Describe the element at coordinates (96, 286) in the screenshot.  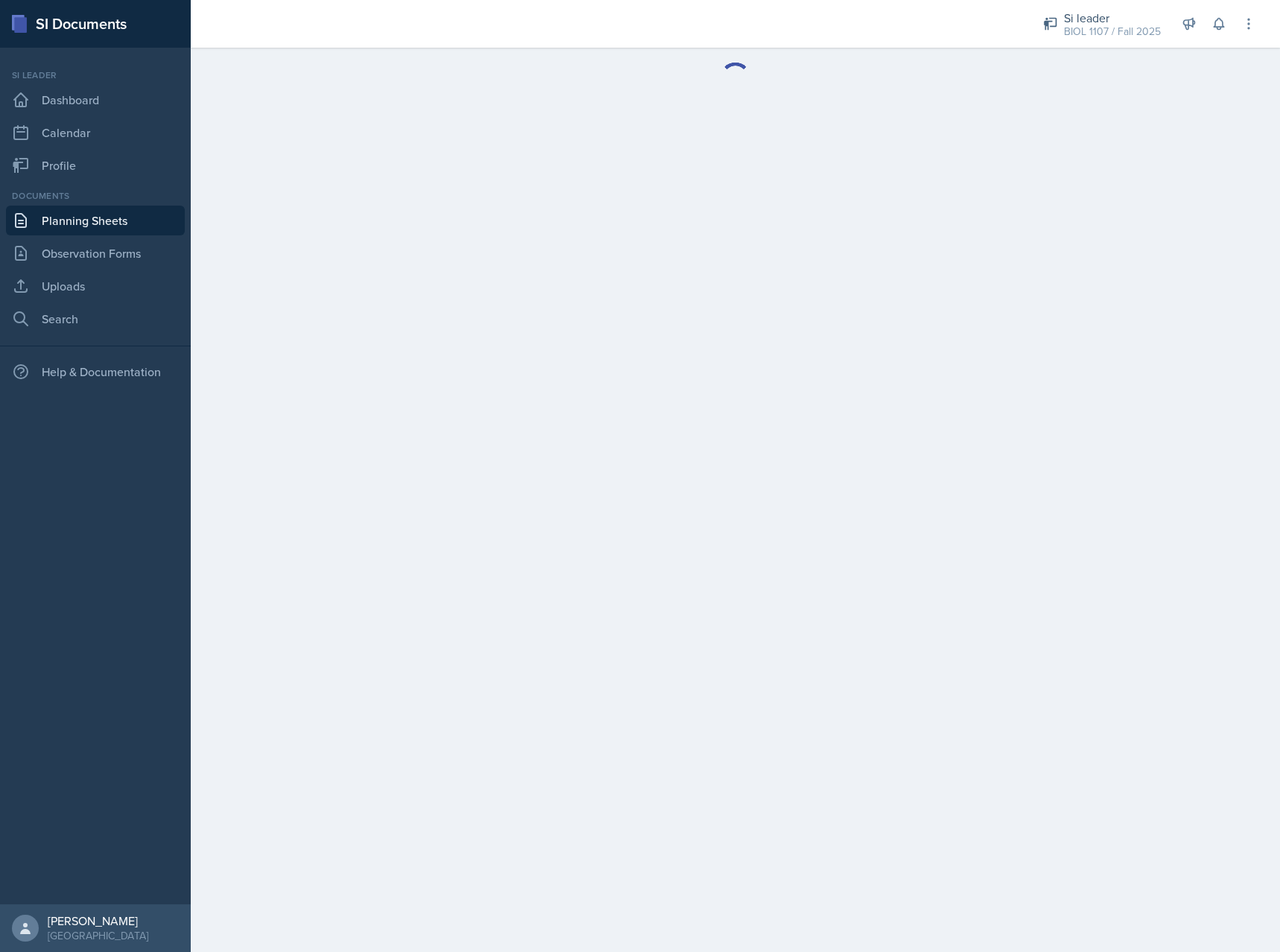
I see `a: Uploads` at that location.